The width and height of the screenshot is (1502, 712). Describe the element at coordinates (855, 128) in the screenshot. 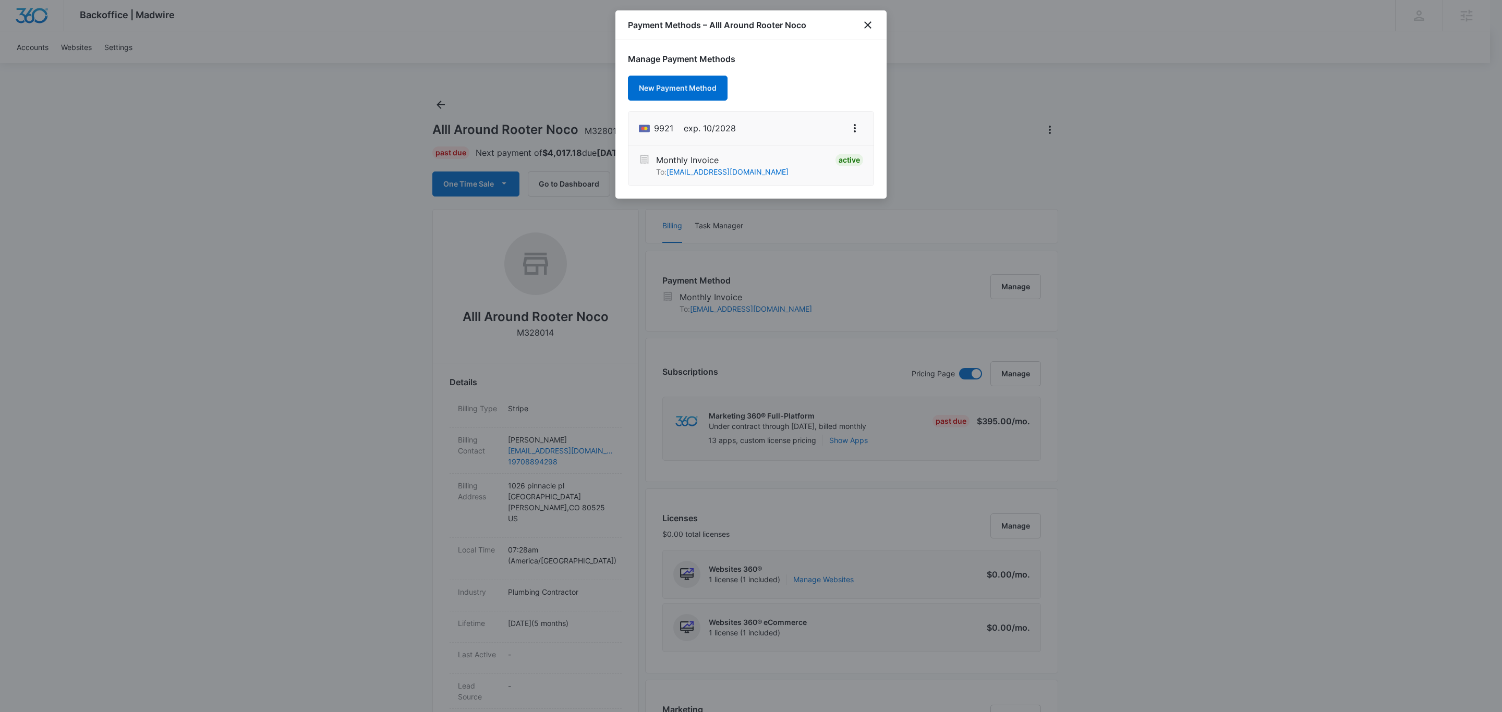

I see `button: View More` at that location.